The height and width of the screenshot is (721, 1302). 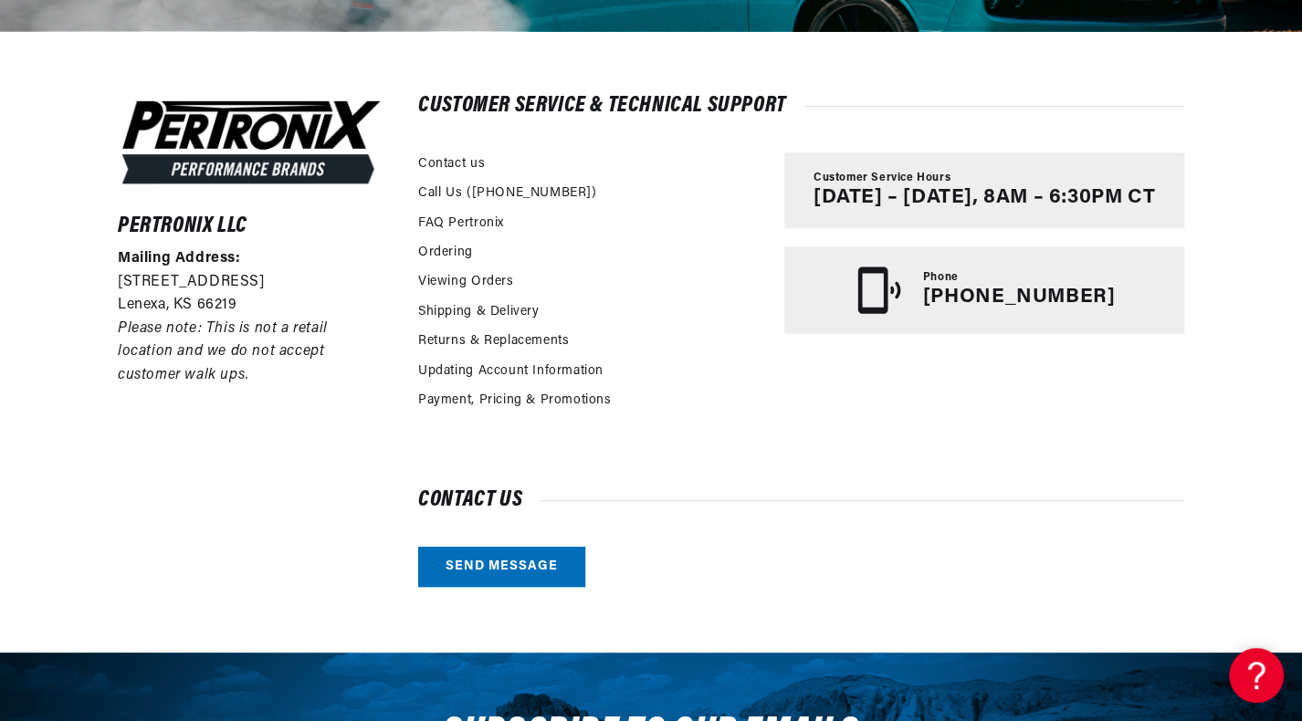 I want to click on h2: Contact us, so click(x=801, y=500).